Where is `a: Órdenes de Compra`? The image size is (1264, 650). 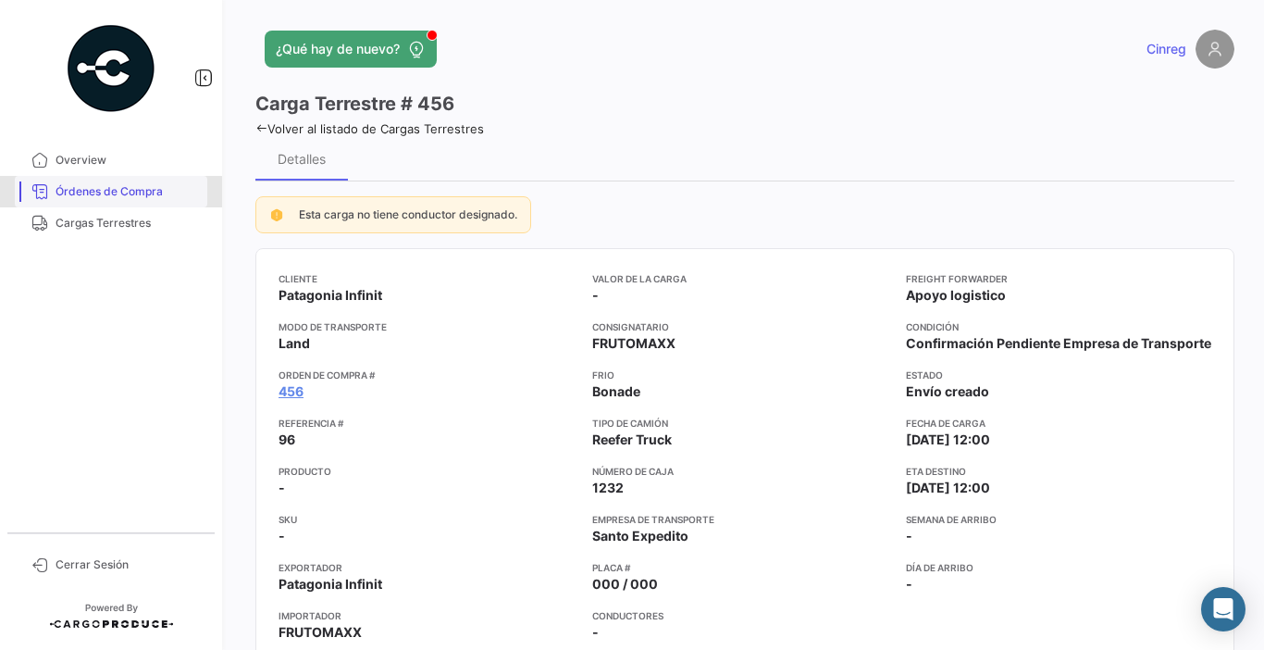
a: Órdenes de Compra is located at coordinates (111, 192).